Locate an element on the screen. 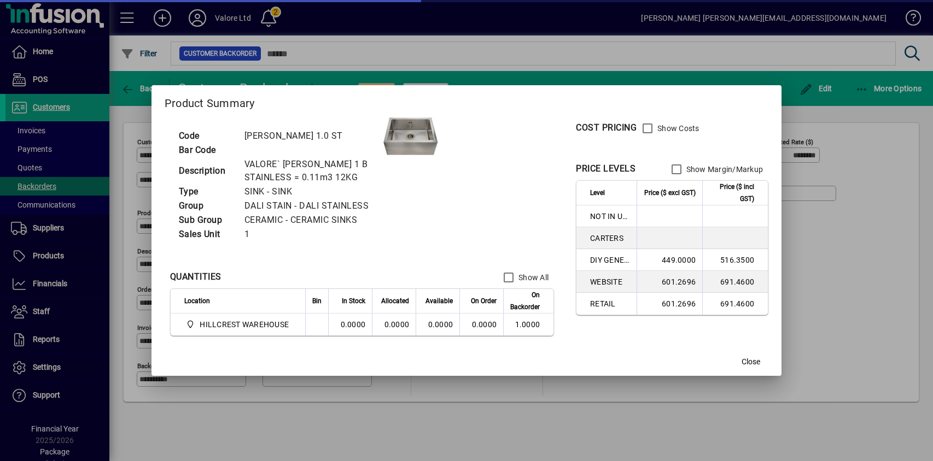 This screenshot has height=461, width=933. td: Sub Group is located at coordinates (206, 220).